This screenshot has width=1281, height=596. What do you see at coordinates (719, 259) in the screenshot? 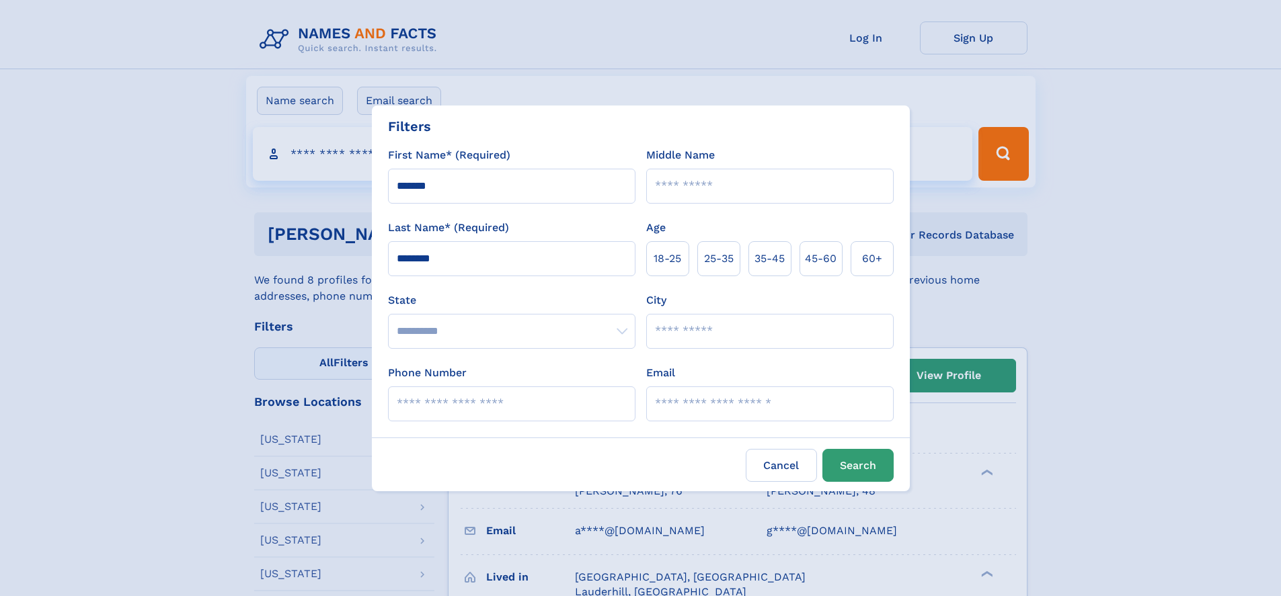
I see `span: 25‑35` at bounding box center [719, 259].